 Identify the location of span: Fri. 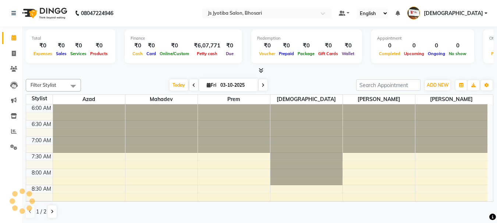
(211, 85).